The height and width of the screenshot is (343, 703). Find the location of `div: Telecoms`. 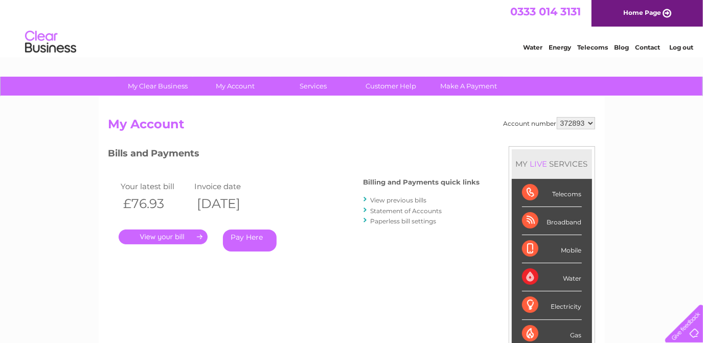

div: Telecoms is located at coordinates (551, 193).